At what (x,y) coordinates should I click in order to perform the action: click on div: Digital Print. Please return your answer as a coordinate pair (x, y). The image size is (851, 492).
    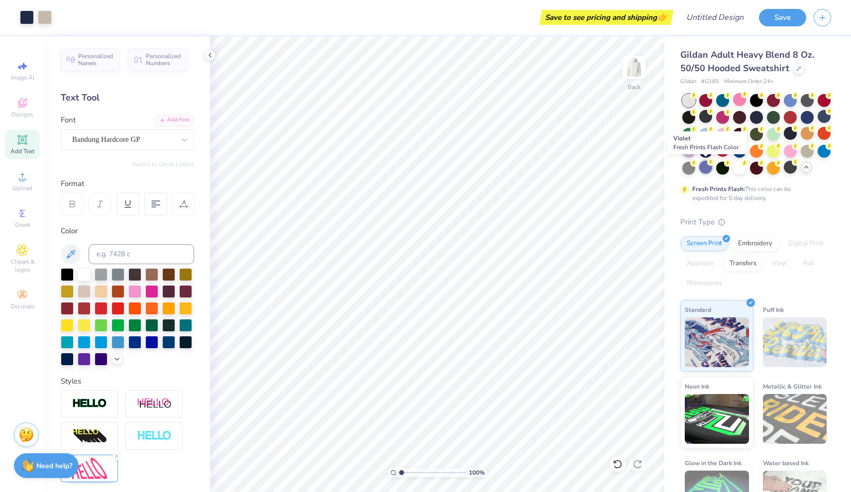
    Looking at the image, I should click on (806, 244).